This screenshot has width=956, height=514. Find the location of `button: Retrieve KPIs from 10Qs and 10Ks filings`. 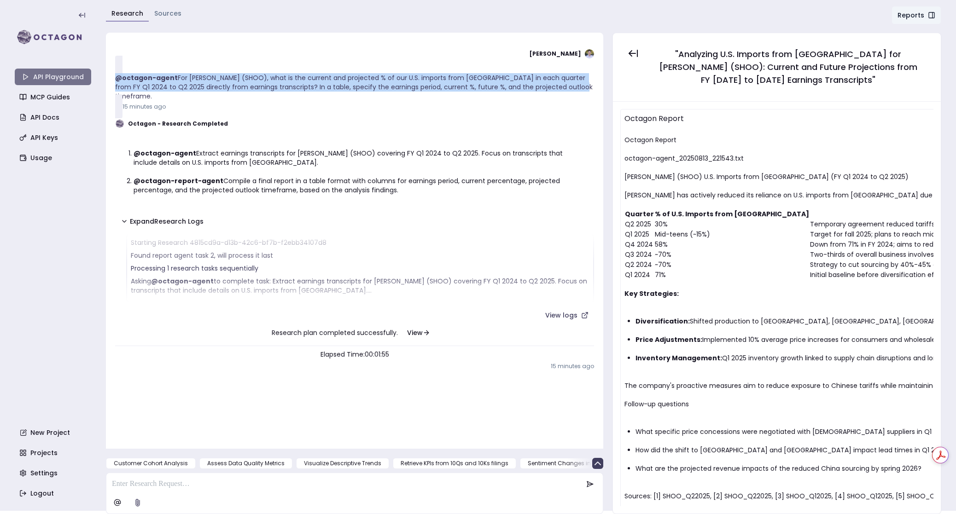

button: Retrieve KPIs from 10Qs and 10Ks filings is located at coordinates (454, 464).